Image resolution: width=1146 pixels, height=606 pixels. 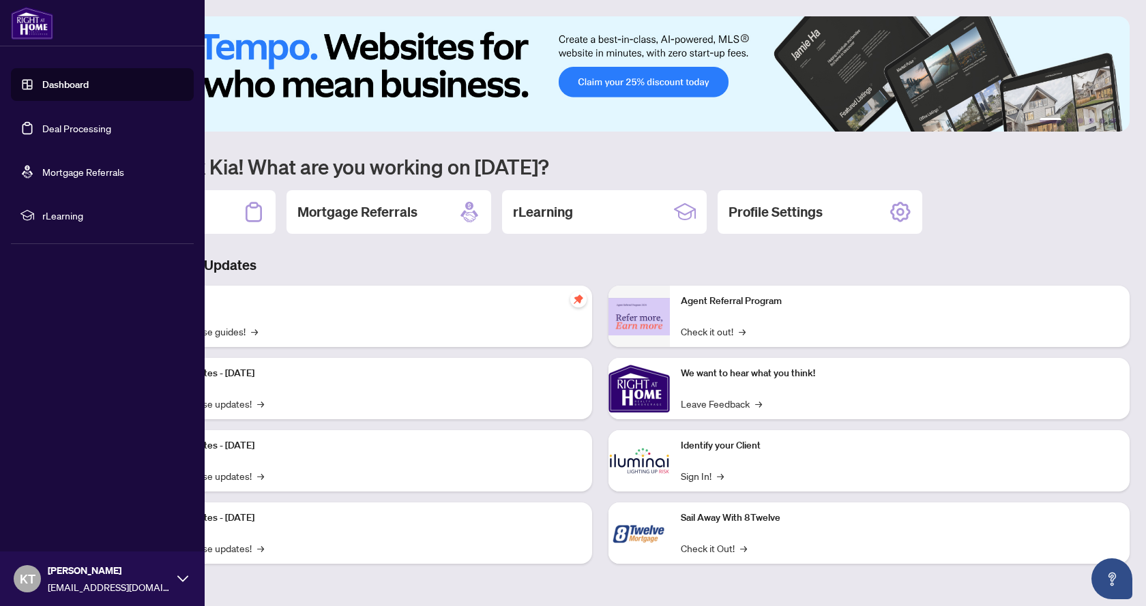 What do you see at coordinates (113, 215) in the screenshot?
I see `span: rLearning` at bounding box center [113, 215].